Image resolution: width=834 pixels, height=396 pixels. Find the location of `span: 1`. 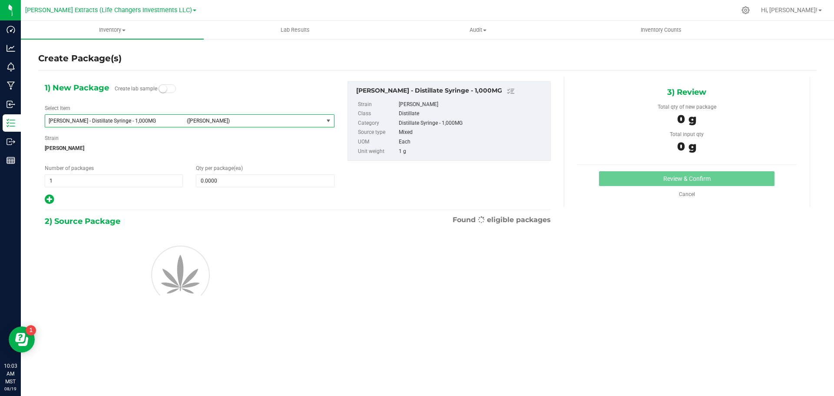

span: 1 is located at coordinates (5, 5).